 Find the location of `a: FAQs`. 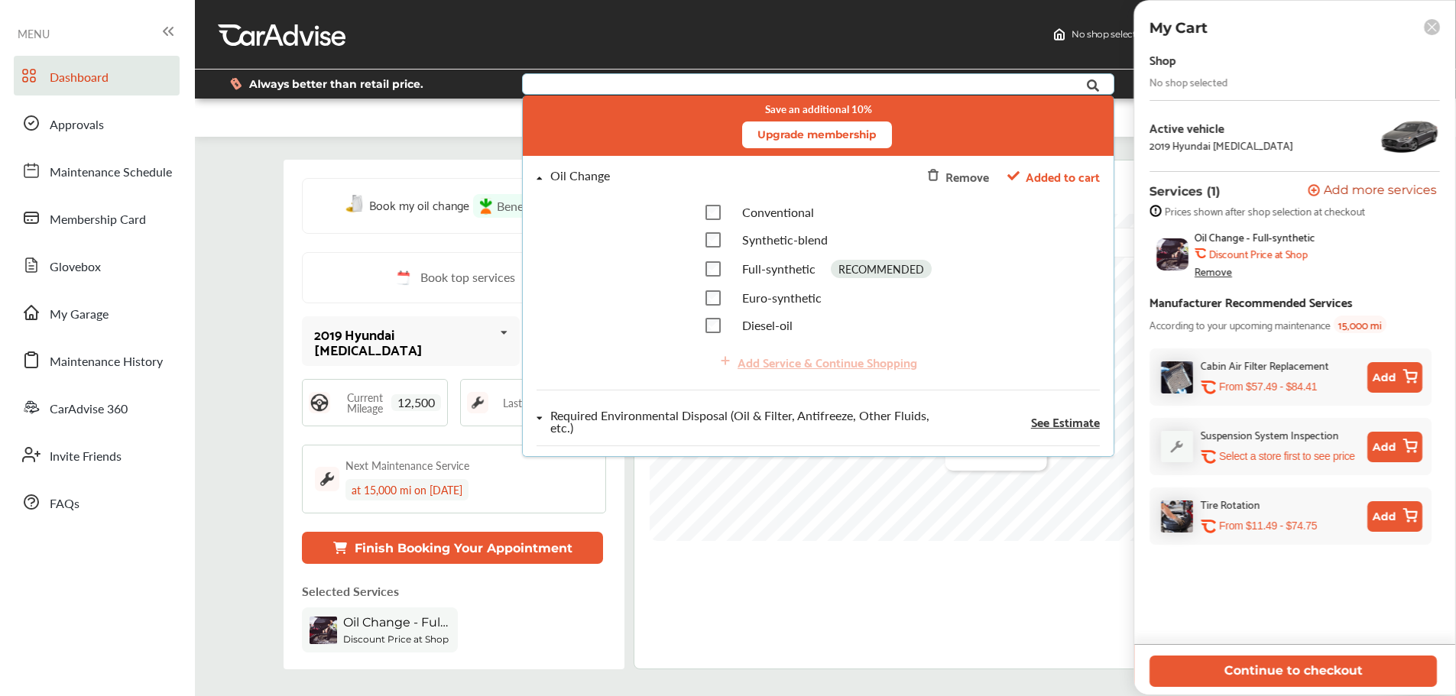

a: FAQs is located at coordinates (96, 502).